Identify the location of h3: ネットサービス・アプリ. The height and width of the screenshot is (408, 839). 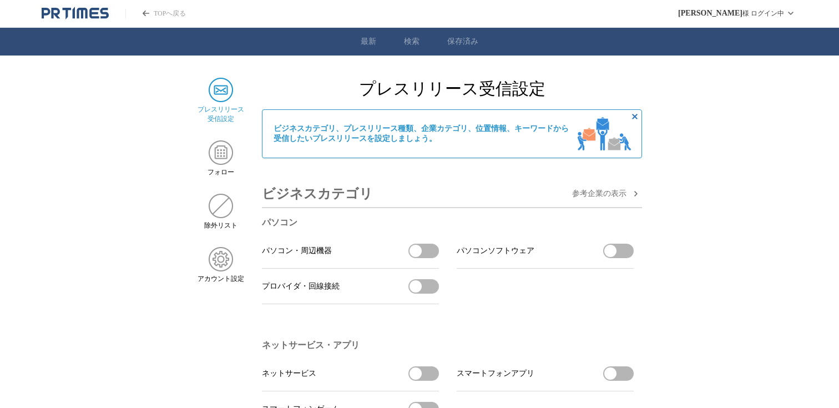
(448, 345).